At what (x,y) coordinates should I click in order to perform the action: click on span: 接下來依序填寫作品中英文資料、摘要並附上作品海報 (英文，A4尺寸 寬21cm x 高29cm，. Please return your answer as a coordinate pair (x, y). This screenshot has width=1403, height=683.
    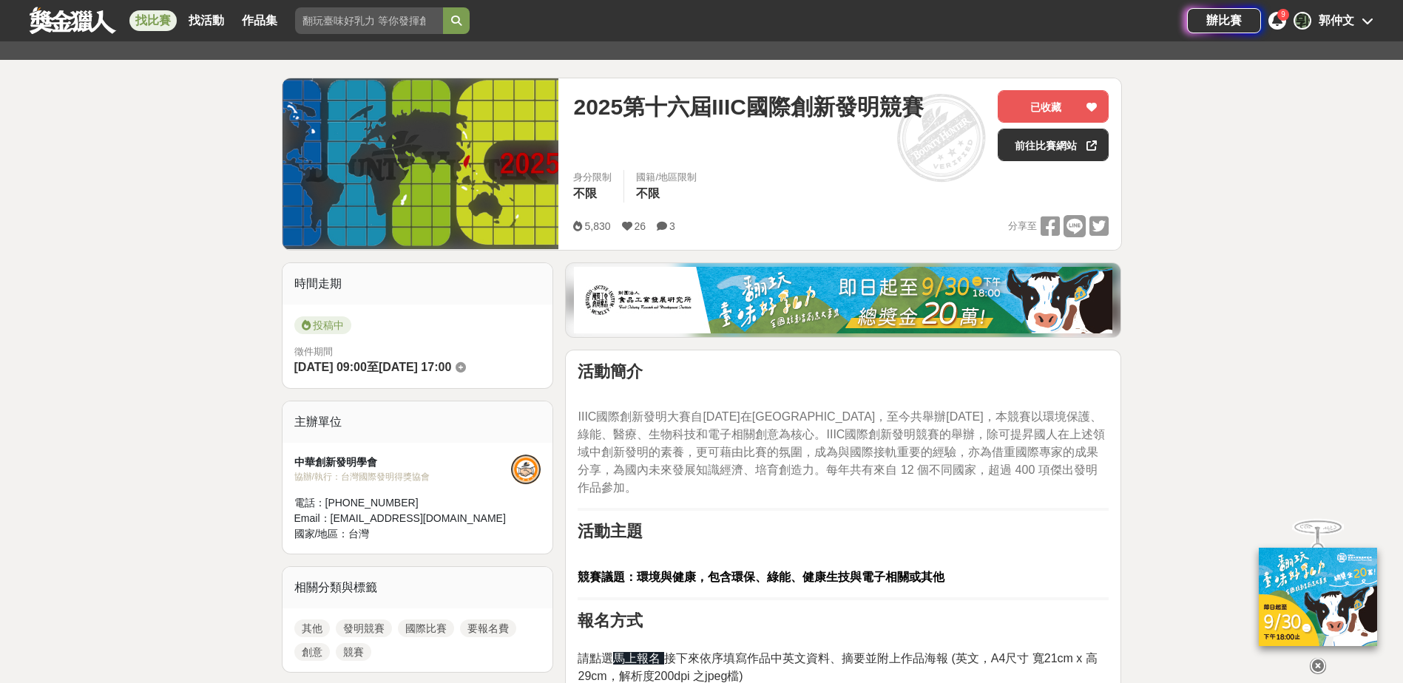
    Looking at the image, I should click on (837, 667).